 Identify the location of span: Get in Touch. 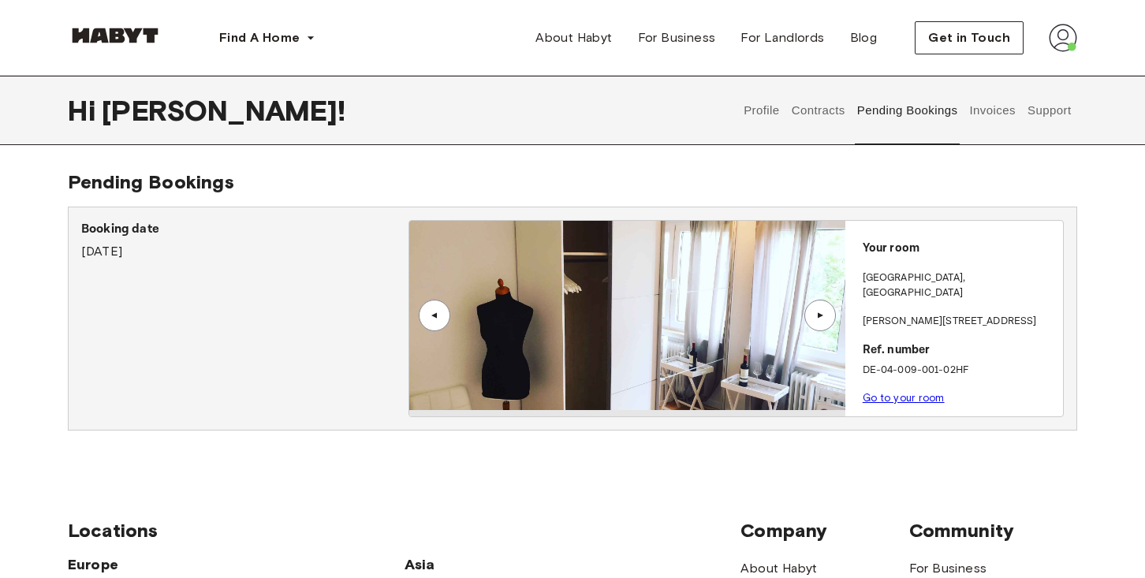
(970, 38).